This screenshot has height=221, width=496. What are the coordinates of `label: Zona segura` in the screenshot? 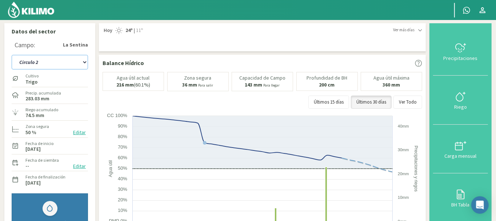 It's located at (37, 127).